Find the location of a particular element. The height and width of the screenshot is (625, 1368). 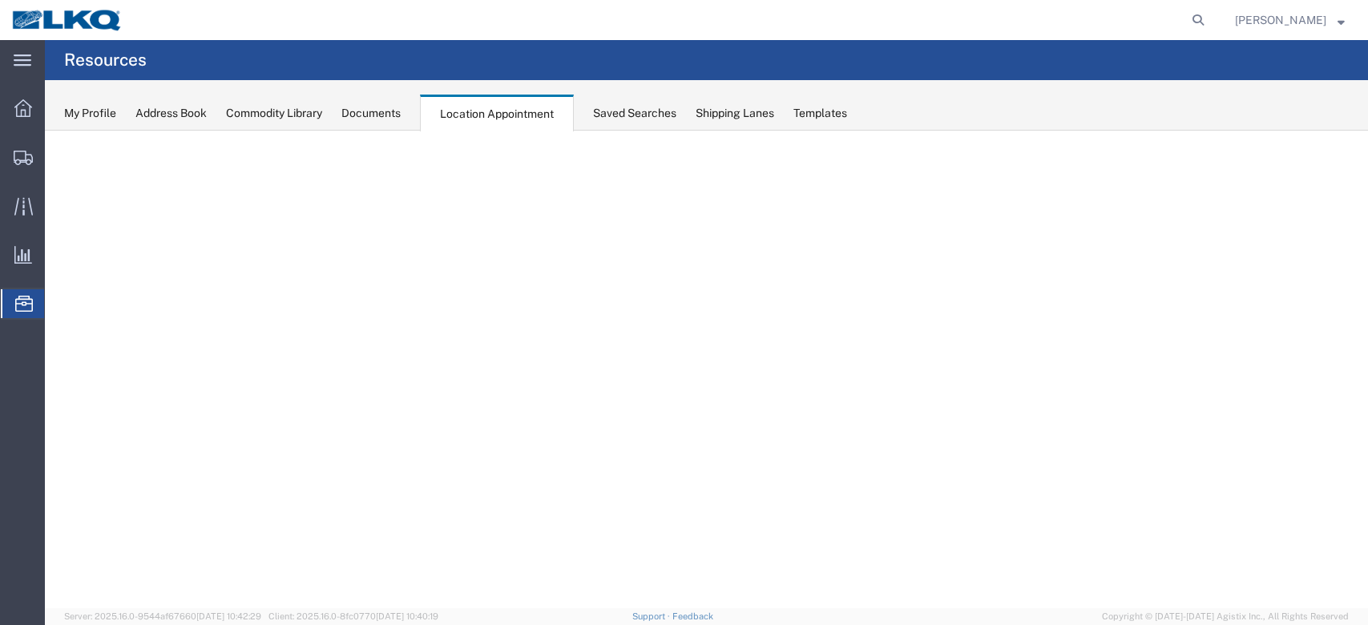

img: logo is located at coordinates (67, 20).